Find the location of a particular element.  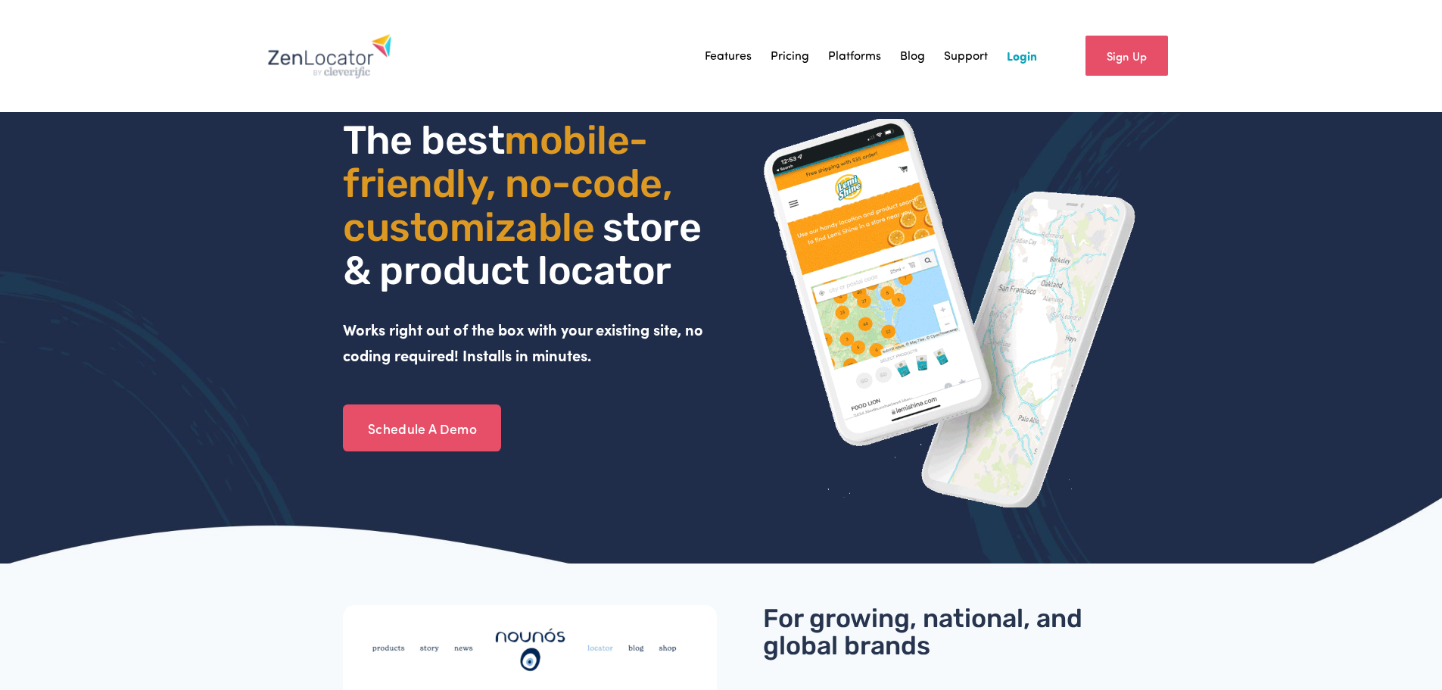

span: store & product locator is located at coordinates (526, 248).